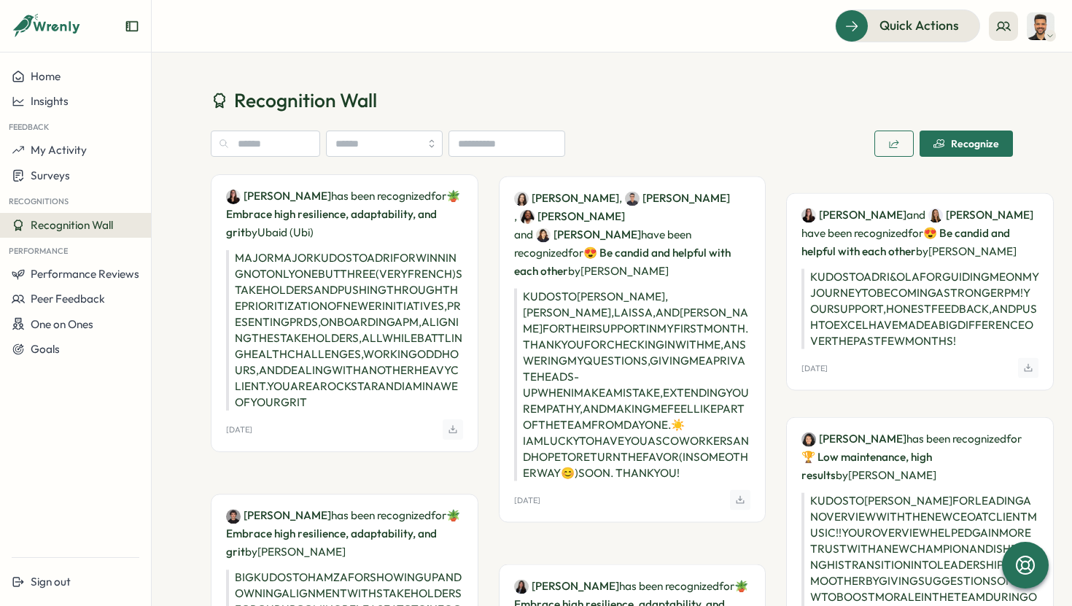 Image resolution: width=1072 pixels, height=606 pixels. I want to click on button: Recognize, so click(966, 144).